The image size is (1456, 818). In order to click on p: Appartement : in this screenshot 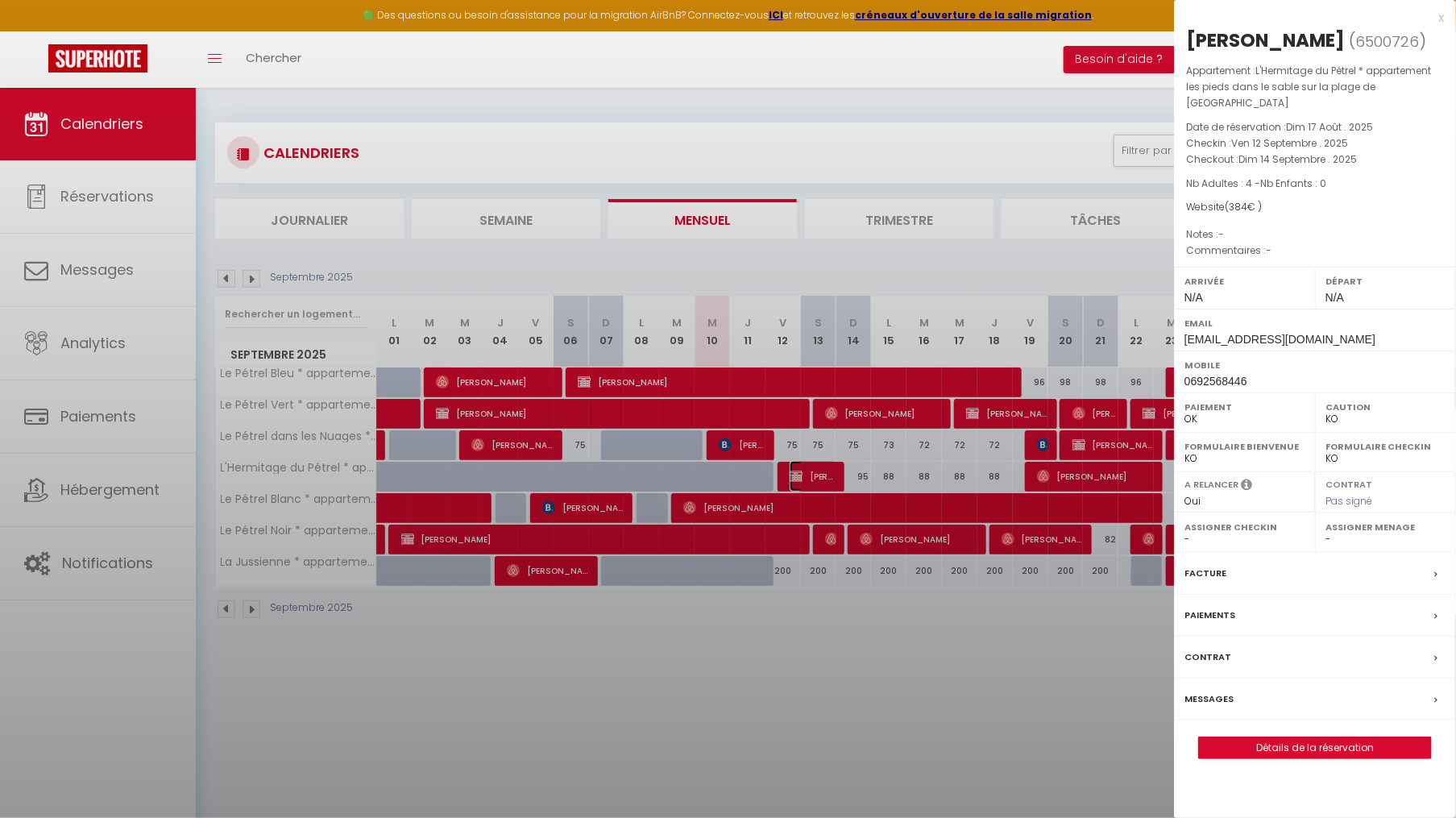, I will do `click(1315, 87)`.